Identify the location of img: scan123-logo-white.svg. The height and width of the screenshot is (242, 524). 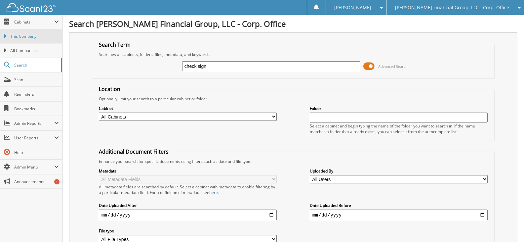
(31, 7).